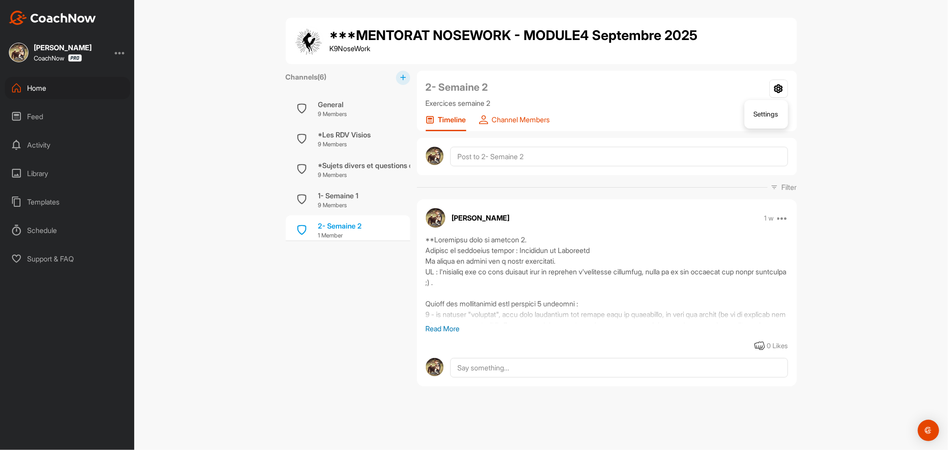  Describe the element at coordinates (68, 230) in the screenshot. I see `div: Schedule` at that location.